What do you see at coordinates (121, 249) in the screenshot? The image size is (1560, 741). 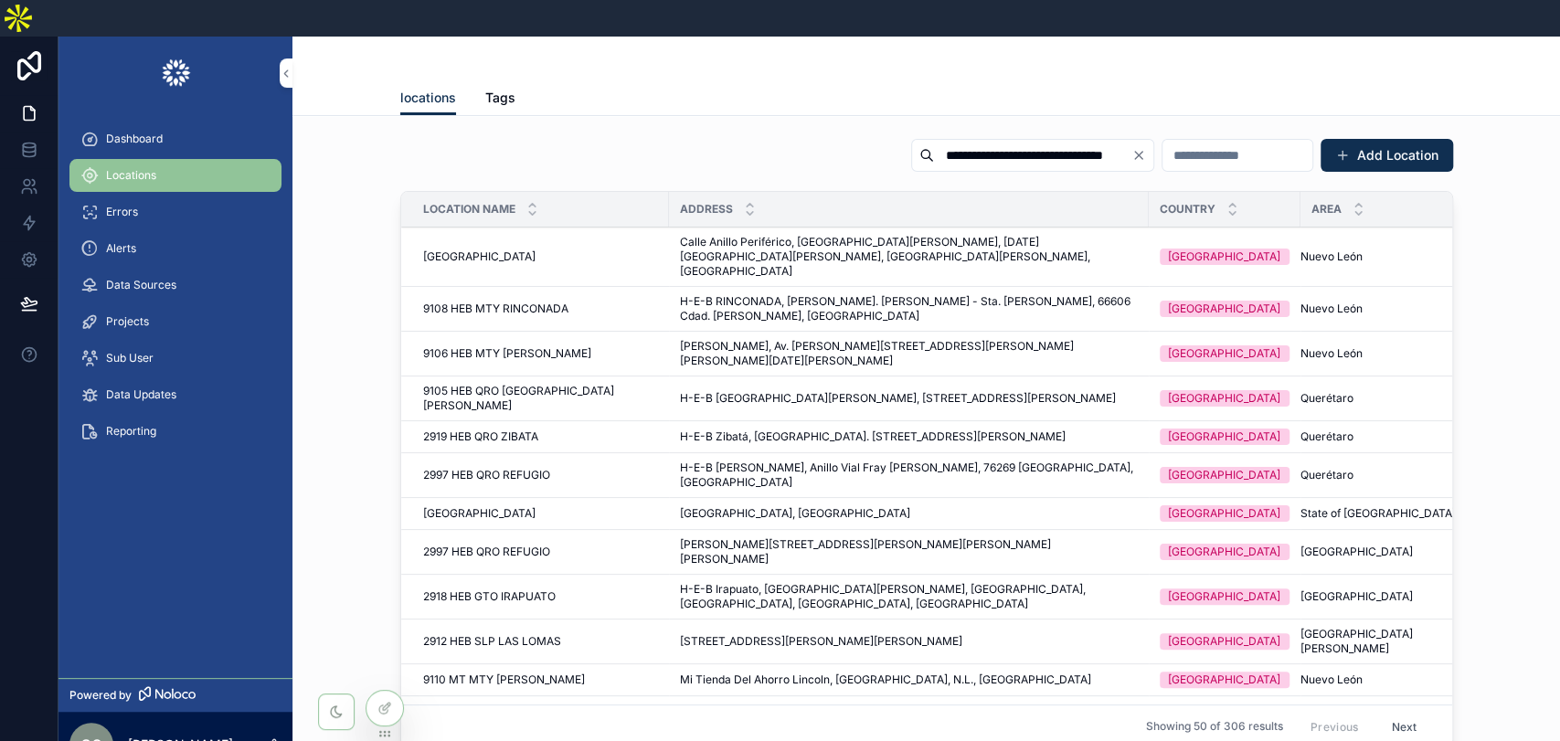 I see `span: Alerts` at bounding box center [121, 249].